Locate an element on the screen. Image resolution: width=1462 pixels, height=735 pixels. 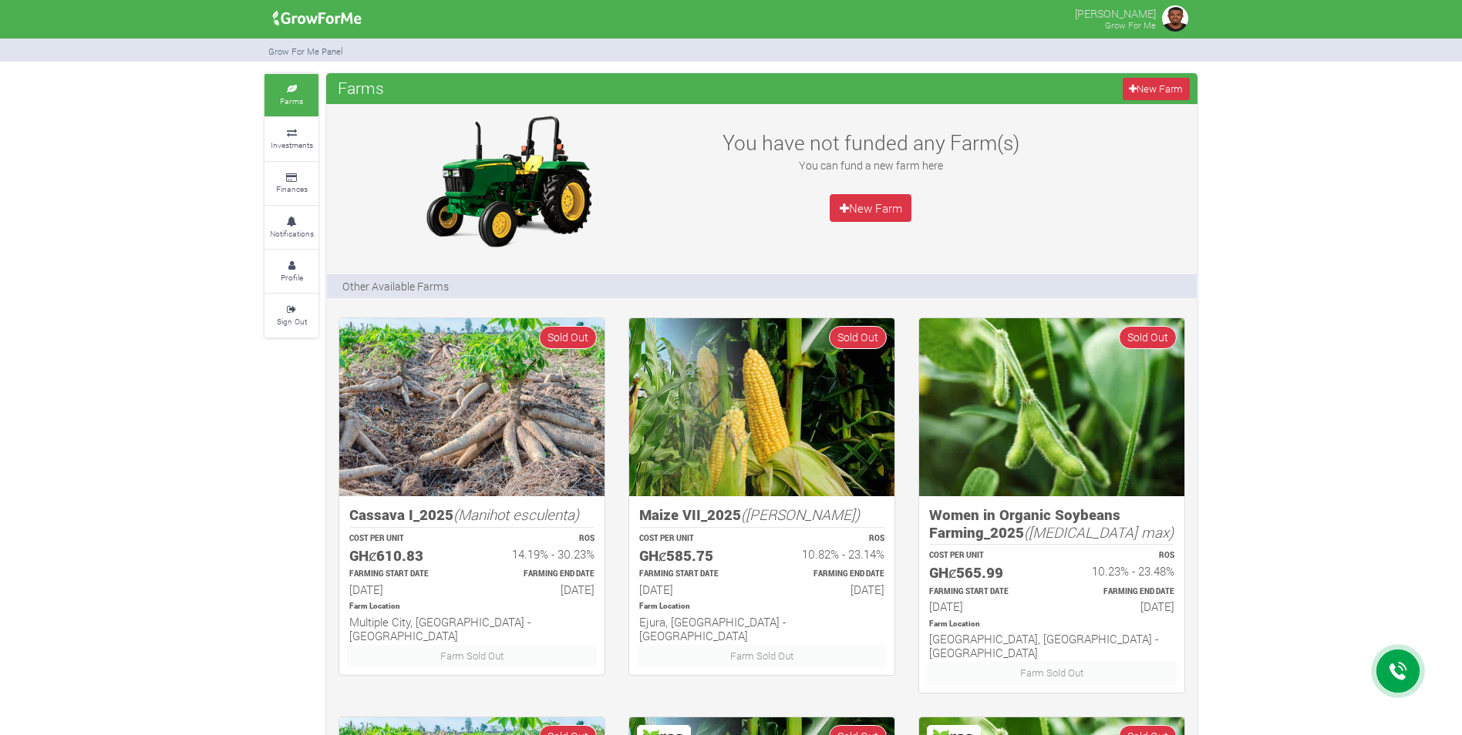
i: (Manihot esculenta) is located at coordinates (516, 514).